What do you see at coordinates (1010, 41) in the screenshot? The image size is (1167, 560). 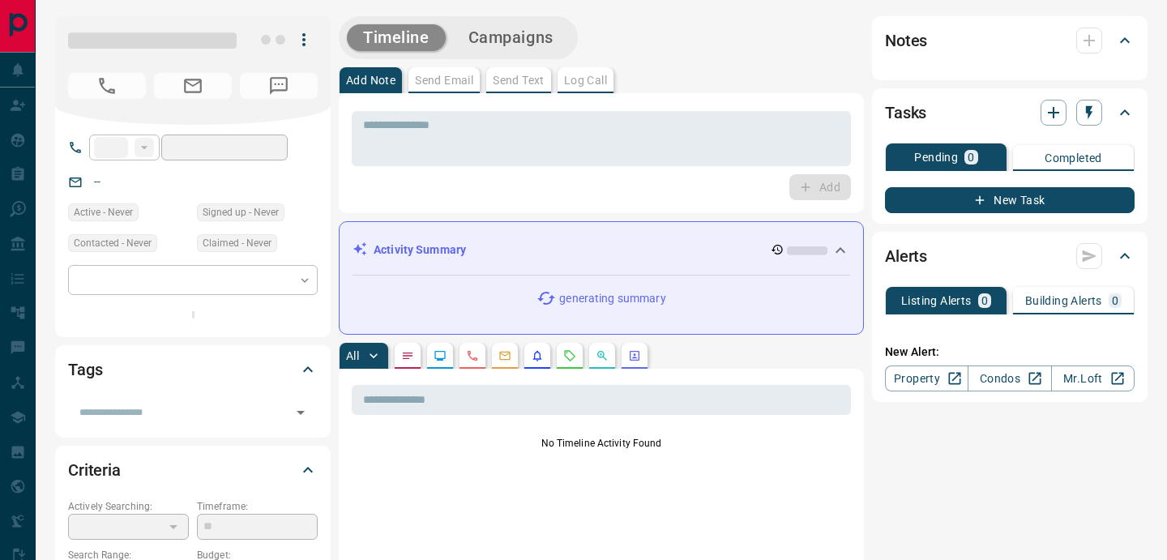 I see `div: Notes` at bounding box center [1010, 41].